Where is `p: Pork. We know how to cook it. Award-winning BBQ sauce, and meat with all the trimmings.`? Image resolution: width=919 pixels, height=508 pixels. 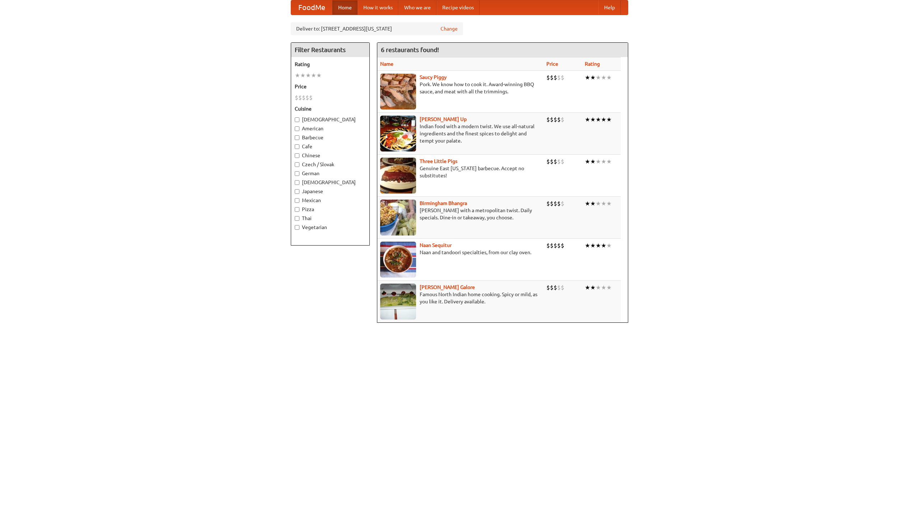 p: Pork. We know how to cook it. Award-winning BBQ sauce, and meat with all the trimmings. is located at coordinates (460, 88).